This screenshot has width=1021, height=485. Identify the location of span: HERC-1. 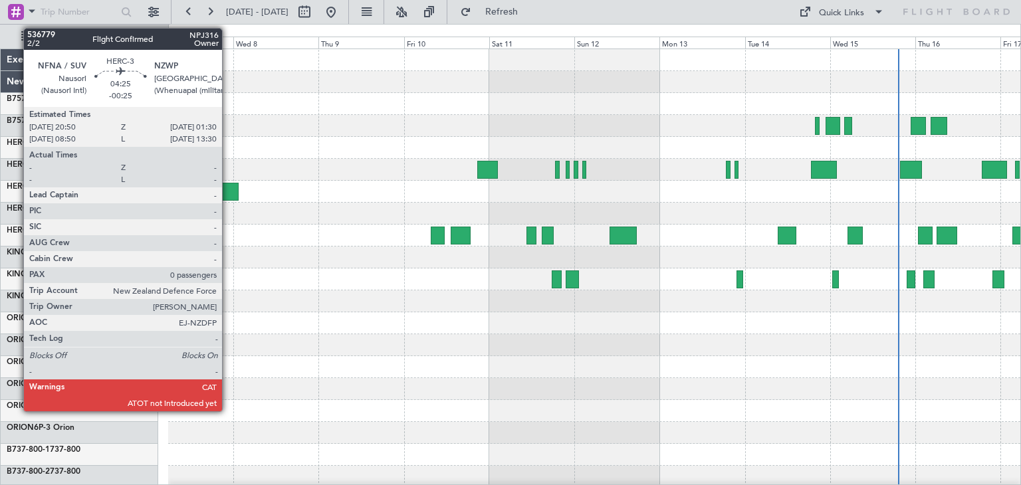
(21, 143).